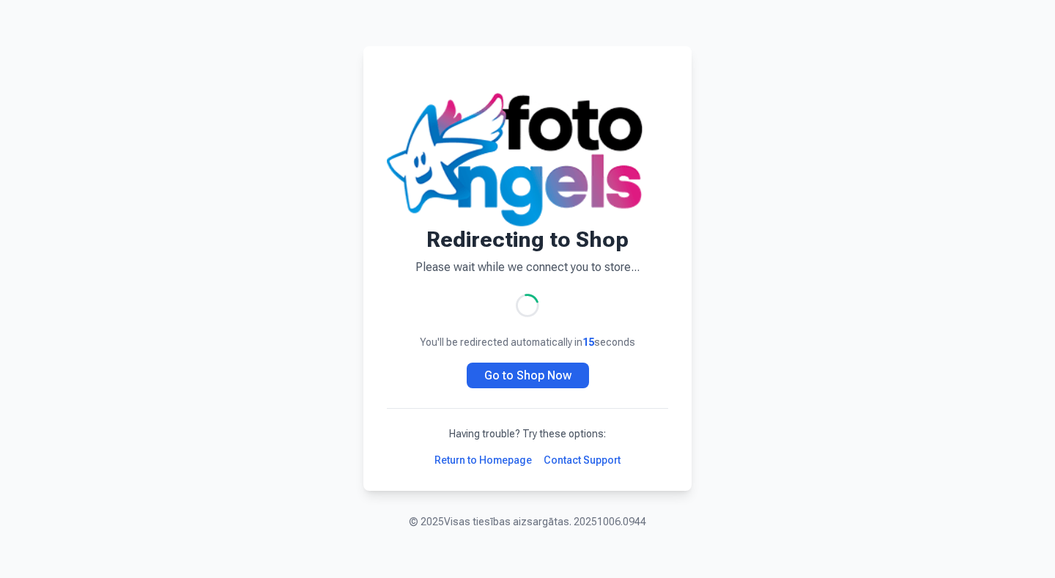  I want to click on p: © 2025 Visas tiesības aizsargātas. 20251006.0944, so click(528, 522).